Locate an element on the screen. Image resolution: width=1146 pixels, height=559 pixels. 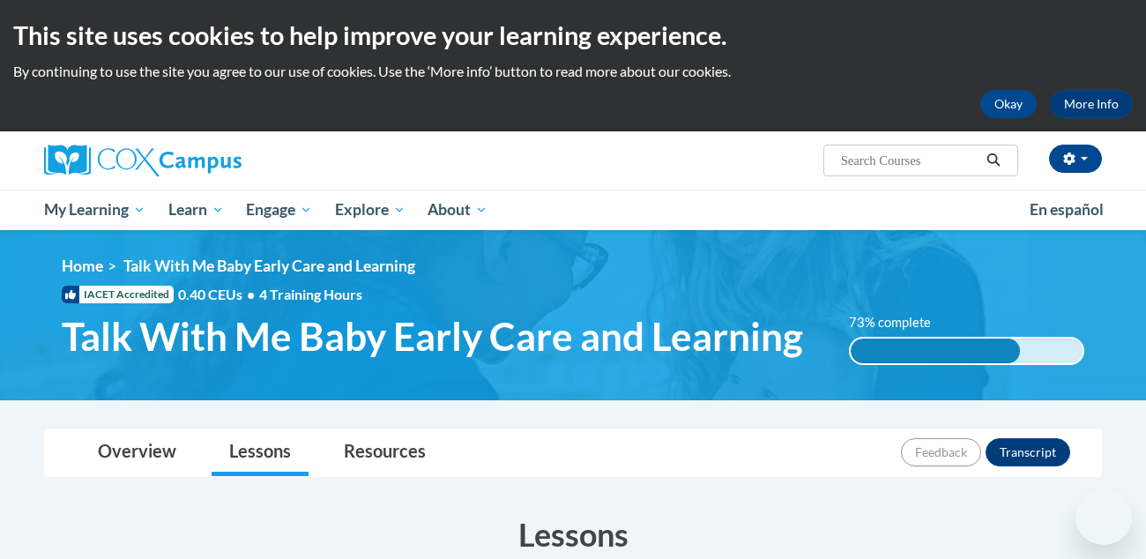
a: En español is located at coordinates (1067, 210).